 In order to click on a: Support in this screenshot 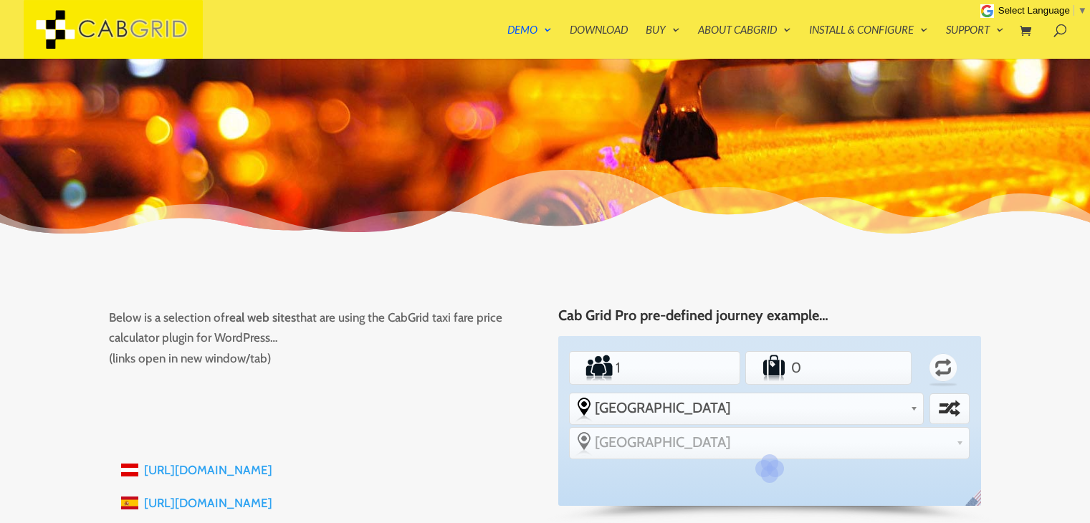, I will do `click(975, 42)`.